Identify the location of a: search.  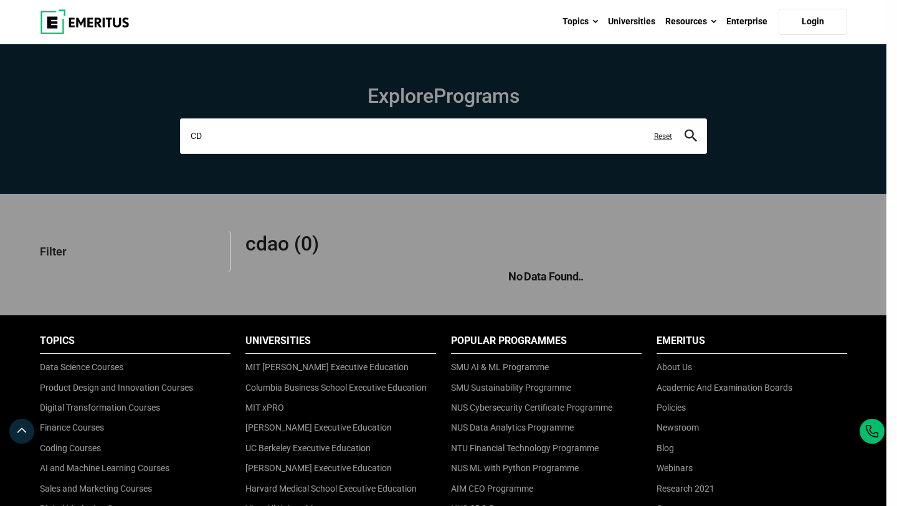
(691, 138).